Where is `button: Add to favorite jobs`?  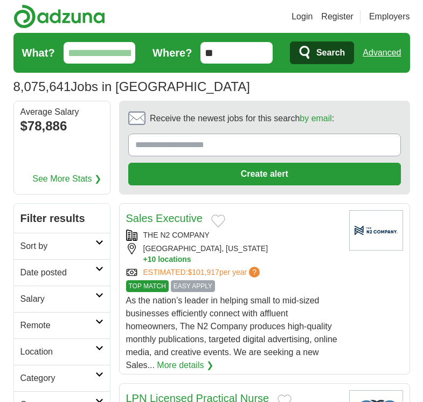
button: Add to favorite jobs is located at coordinates (218, 221).